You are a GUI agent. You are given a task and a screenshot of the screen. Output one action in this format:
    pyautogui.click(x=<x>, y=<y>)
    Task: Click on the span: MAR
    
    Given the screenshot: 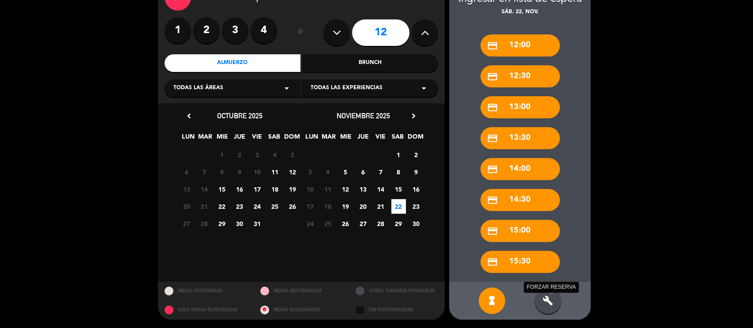 What is the action you would take?
    pyautogui.click(x=329, y=139)
    